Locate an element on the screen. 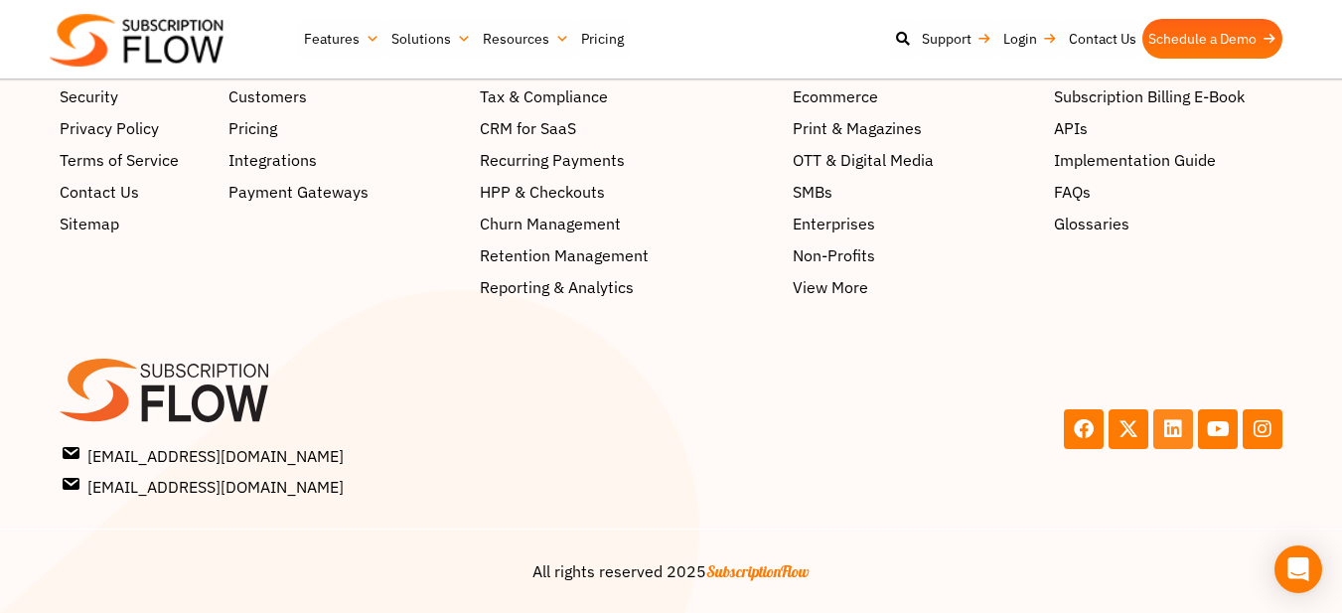 Image resolution: width=1342 pixels, height=613 pixels. span: Implementation Guide is located at coordinates (1134, 160).